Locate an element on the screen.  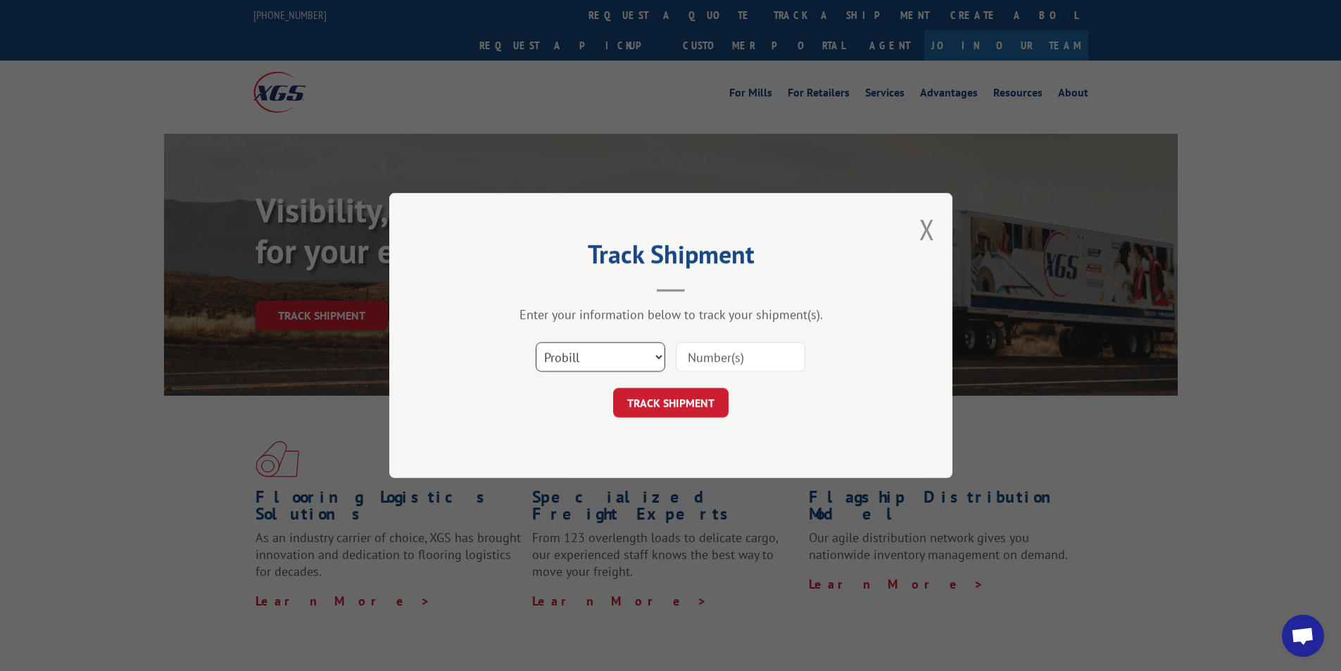
h2: Track Shipment is located at coordinates (671, 258).